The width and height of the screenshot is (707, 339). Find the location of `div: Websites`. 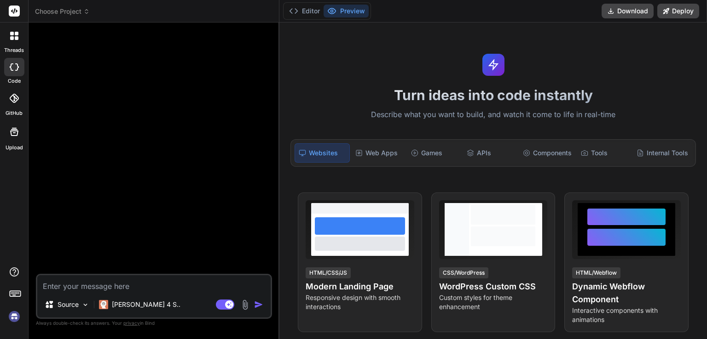

div: Websites is located at coordinates (322, 153).